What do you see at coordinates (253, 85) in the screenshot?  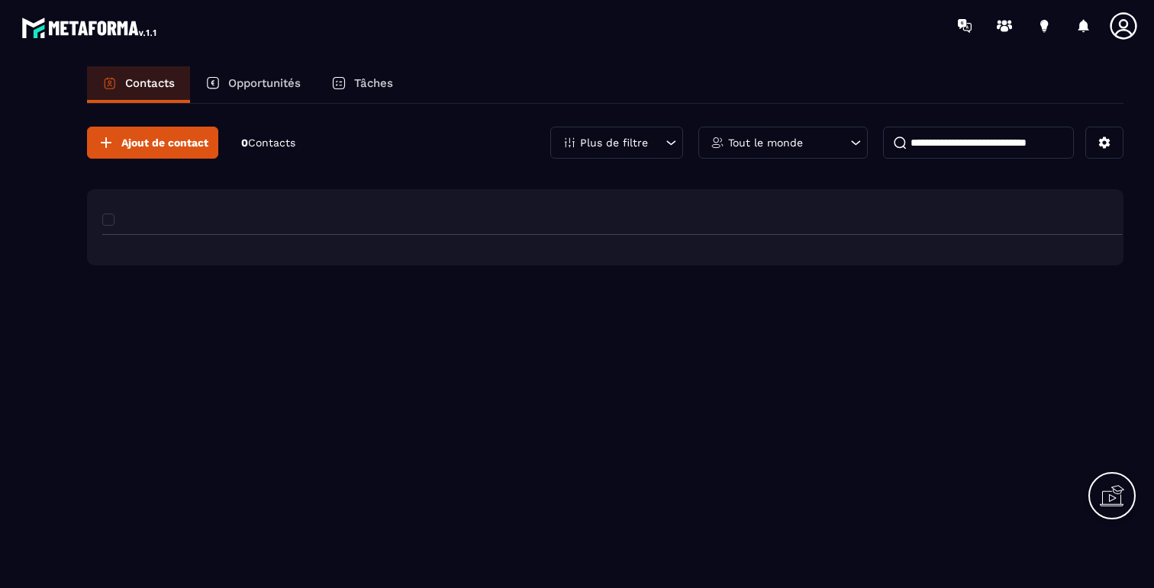 I see `a: Opportunités` at bounding box center [253, 85].